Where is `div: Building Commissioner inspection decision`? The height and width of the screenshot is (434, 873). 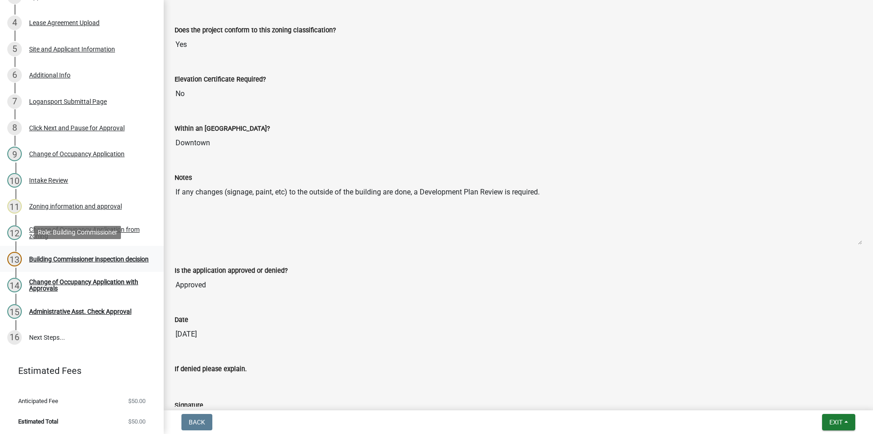
div: Building Commissioner inspection decision is located at coordinates (89, 259).